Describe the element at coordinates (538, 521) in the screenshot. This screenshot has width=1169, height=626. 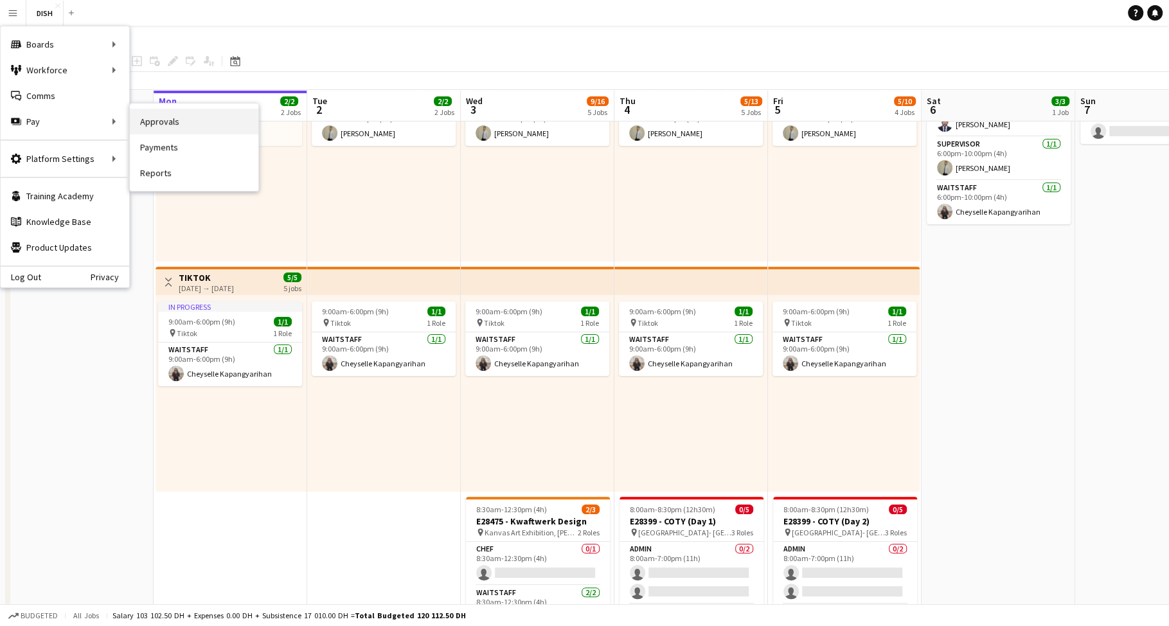
I see `h3: E28475 - Kwaftwerk Design` at that location.